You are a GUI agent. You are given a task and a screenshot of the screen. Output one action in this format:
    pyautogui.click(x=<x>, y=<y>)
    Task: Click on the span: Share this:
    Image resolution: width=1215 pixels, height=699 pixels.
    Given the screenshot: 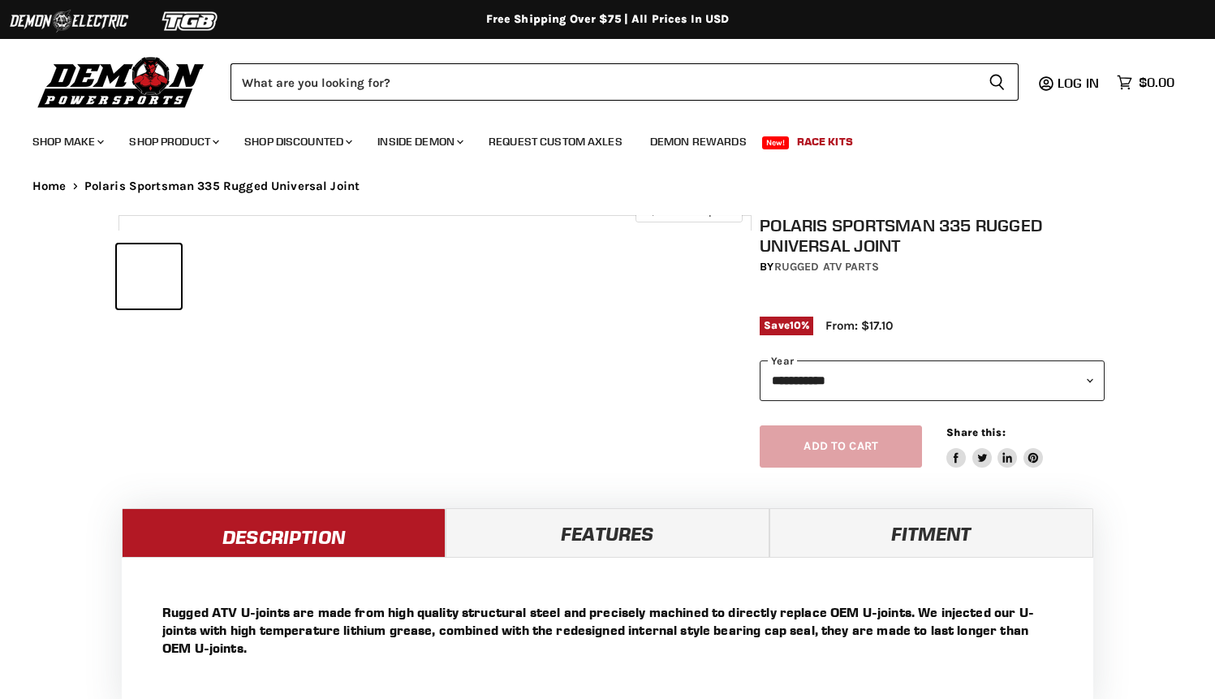 What is the action you would take?
    pyautogui.click(x=976, y=432)
    